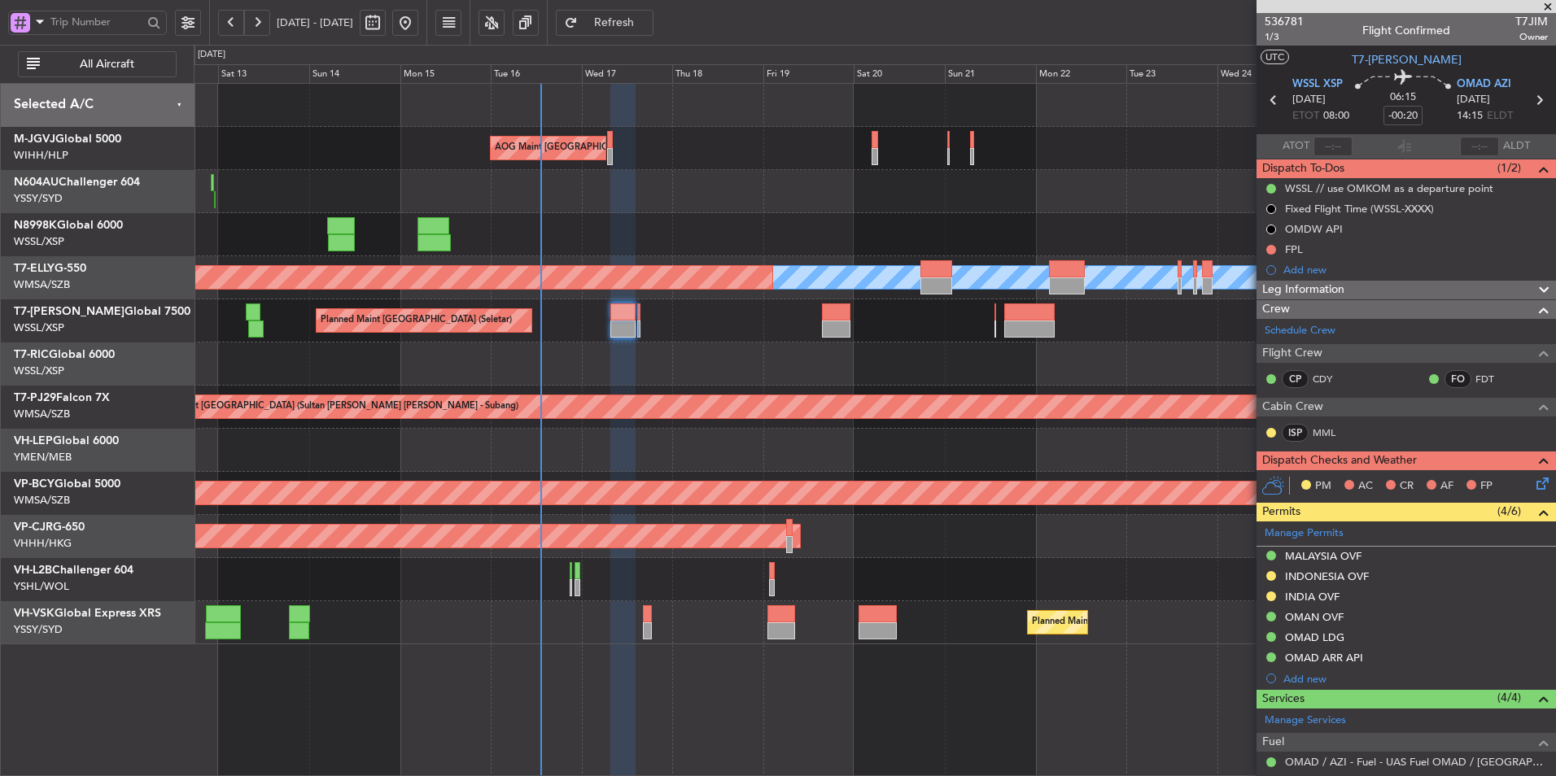  What do you see at coordinates (34, 614) in the screenshot?
I see `span: VH-VSK` at bounding box center [34, 614].